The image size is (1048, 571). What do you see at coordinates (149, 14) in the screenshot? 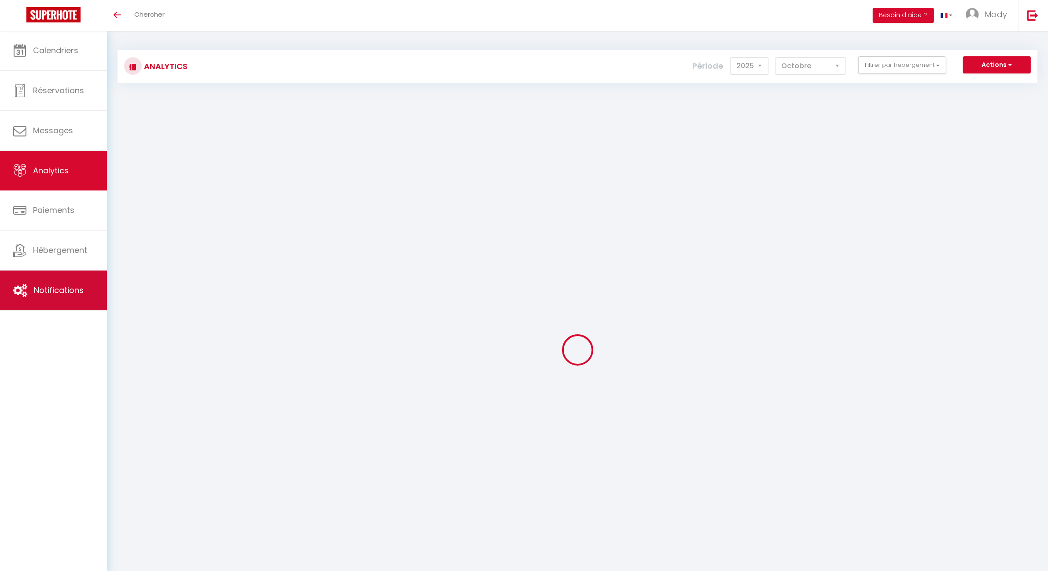
I see `span: Chercher` at bounding box center [149, 14].